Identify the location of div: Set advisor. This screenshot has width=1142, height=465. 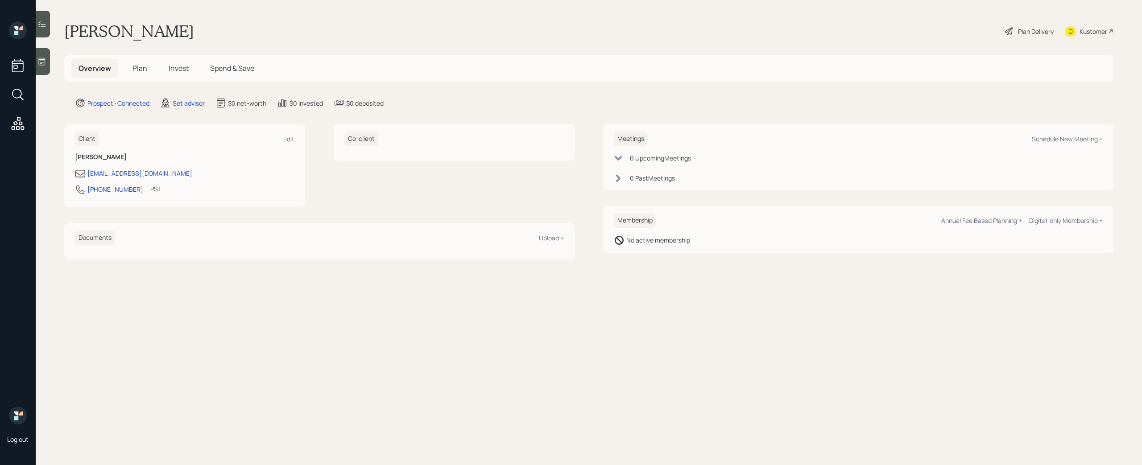
(189, 103).